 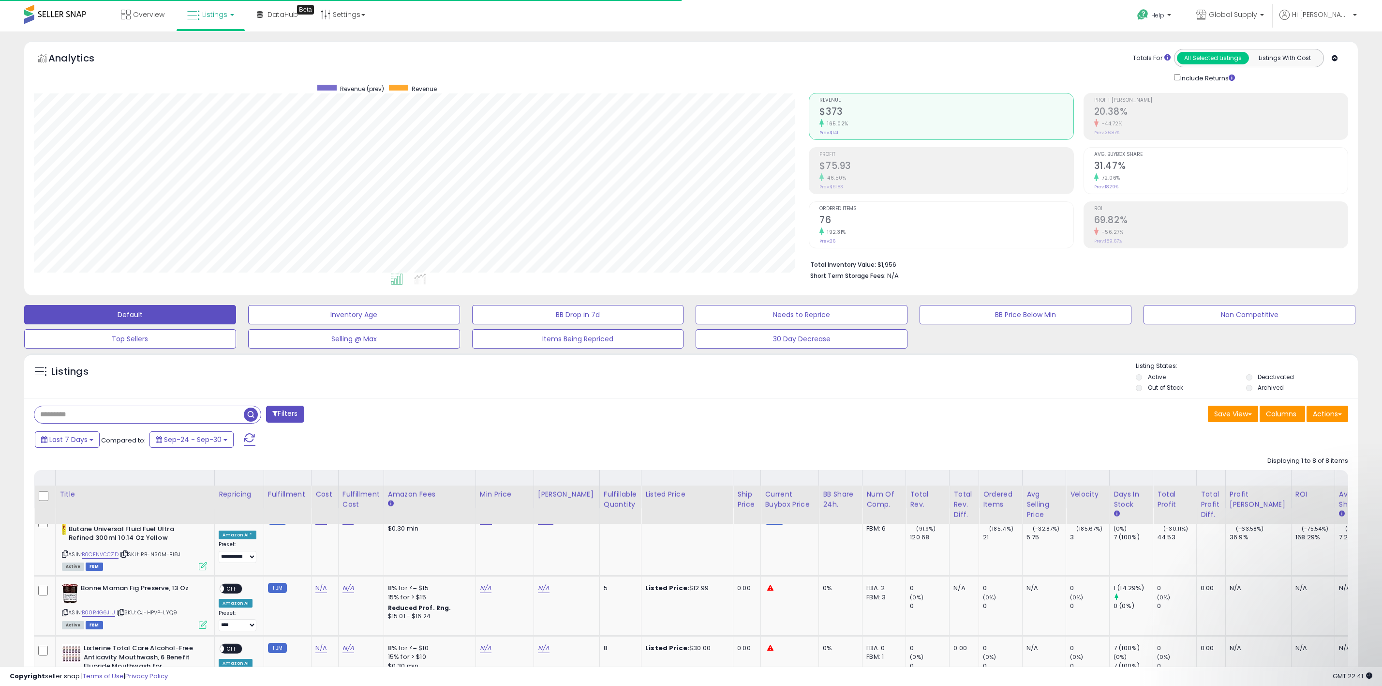 What do you see at coordinates (946, 100) in the screenshot?
I see `span: Revenue` at bounding box center [946, 100].